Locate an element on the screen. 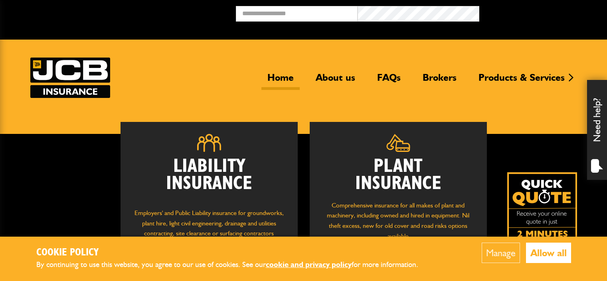 Image resolution: width=607 pixels, height=281 pixels. a: FAQs is located at coordinates (389, 81).